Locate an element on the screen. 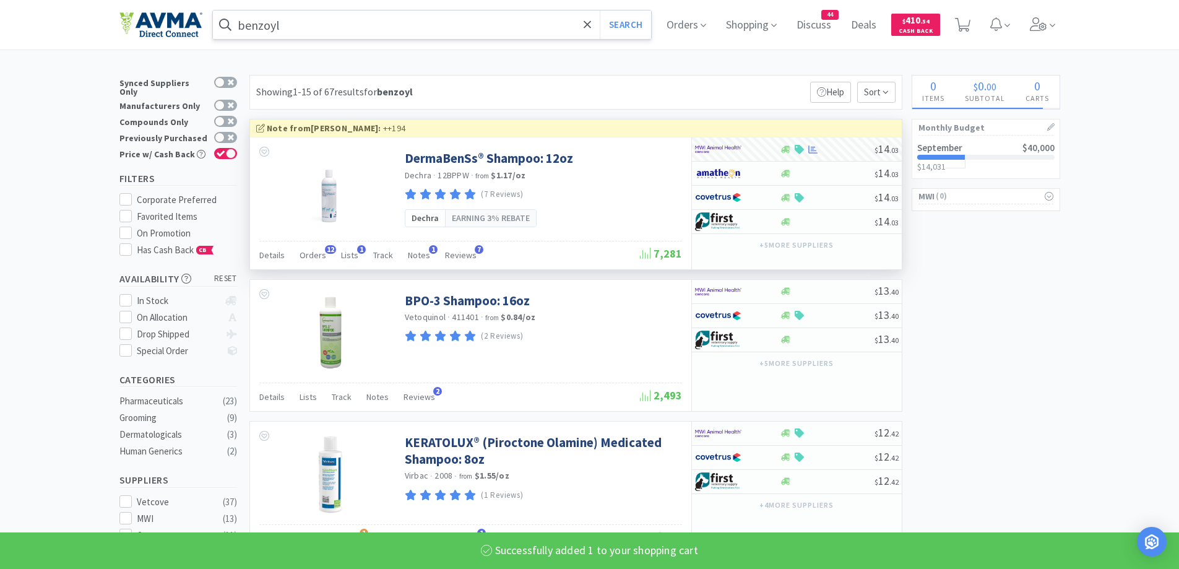  span: 2,493 is located at coordinates (661, 395).